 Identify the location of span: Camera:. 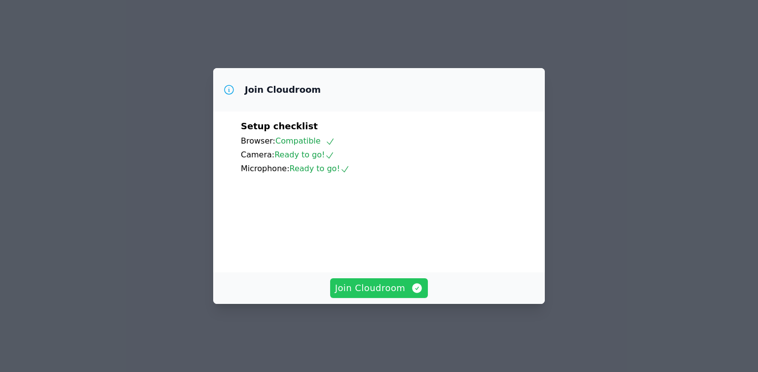
(258, 155).